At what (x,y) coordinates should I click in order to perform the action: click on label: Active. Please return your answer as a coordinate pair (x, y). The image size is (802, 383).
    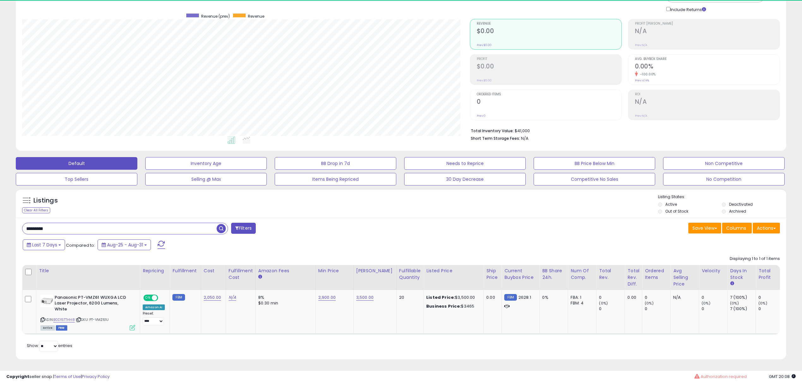
    Looking at the image, I should click on (671, 204).